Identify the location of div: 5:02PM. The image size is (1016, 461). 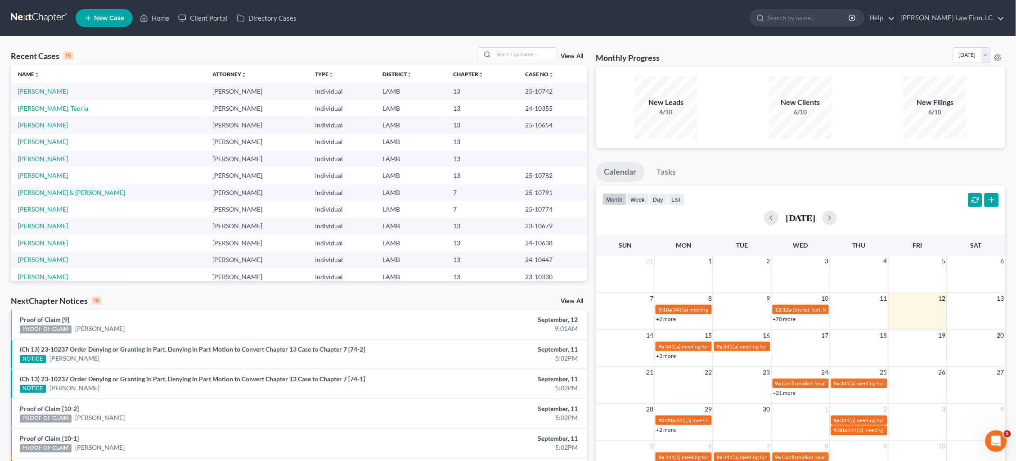
(488, 358).